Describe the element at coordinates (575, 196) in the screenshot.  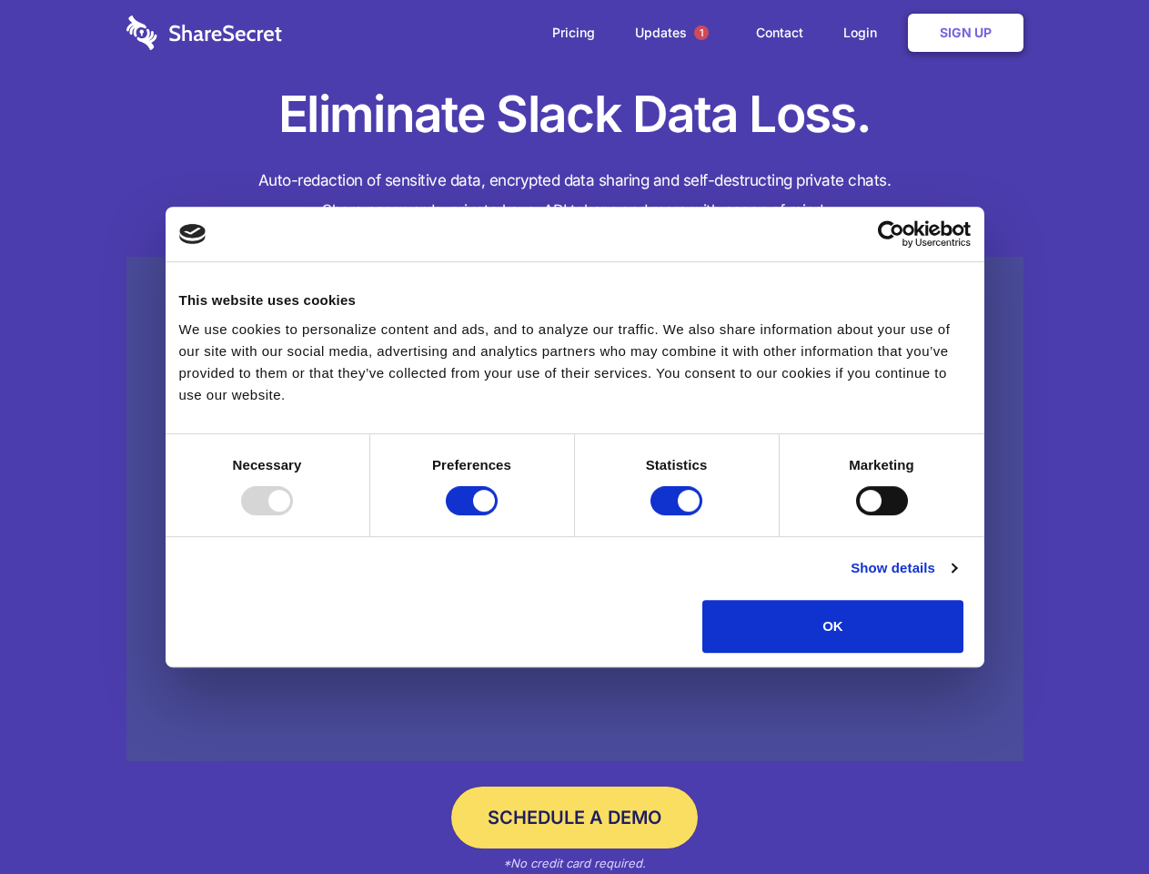
I see `h4: Auto-redaction of sensitive data, encrypted data sharing and self-destructing private chats. Shar...` at that location.